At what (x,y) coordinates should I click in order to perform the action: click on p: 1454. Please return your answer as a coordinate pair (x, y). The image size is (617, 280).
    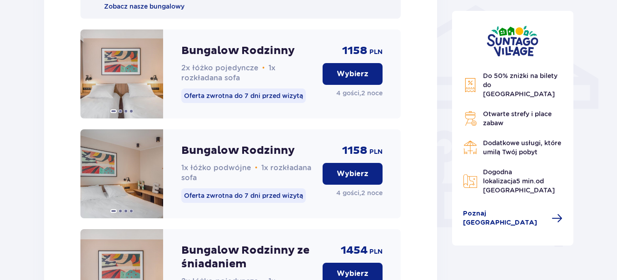
    Looking at the image, I should click on (354, 251).